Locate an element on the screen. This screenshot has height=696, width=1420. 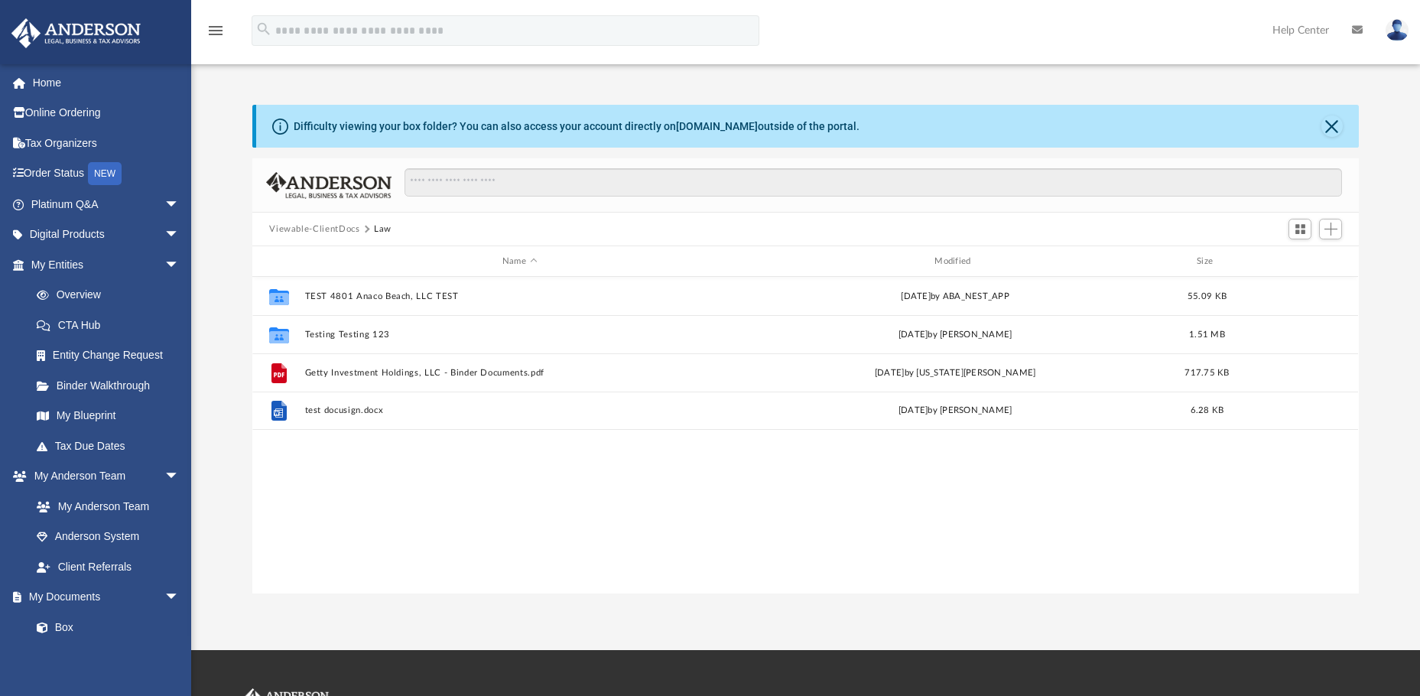
input: Search files and folders is located at coordinates (873, 183).